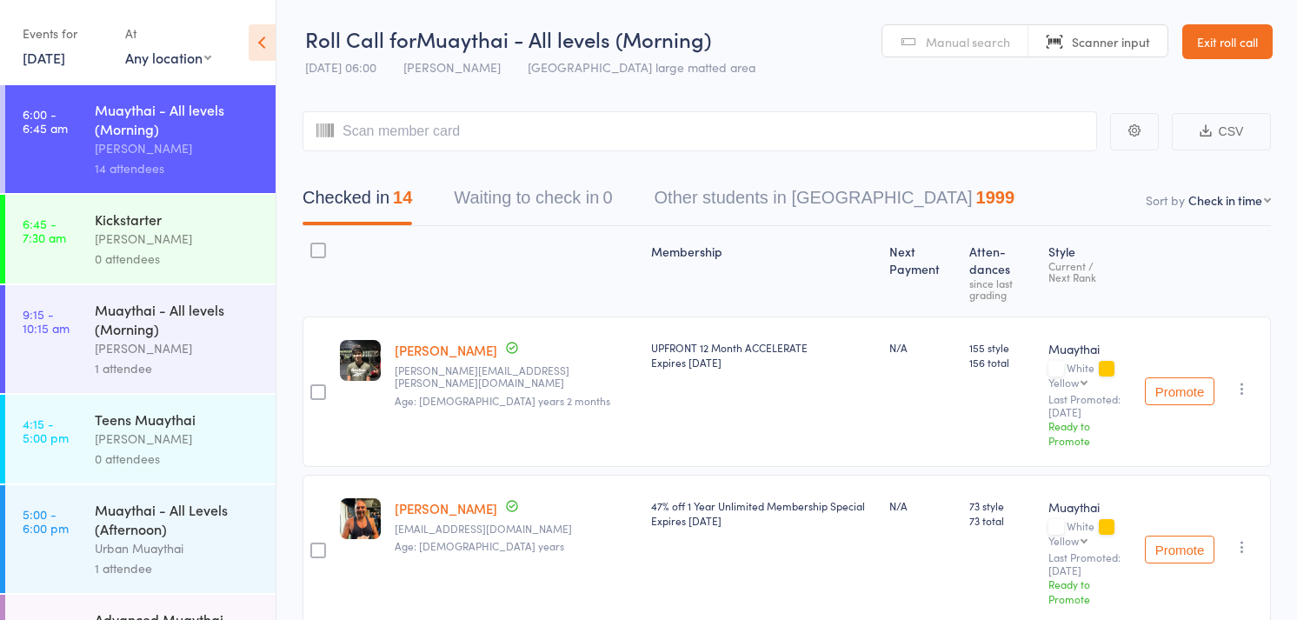 This screenshot has height=620, width=1297. Describe the element at coordinates (177, 519) in the screenshot. I see `div: Muaythai - All Levels (Afternoon)` at that location.